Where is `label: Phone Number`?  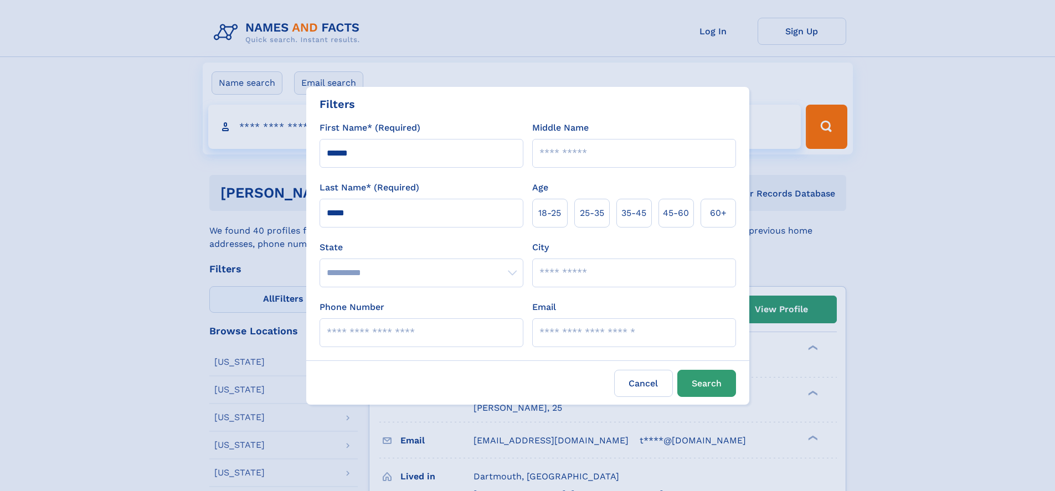 label: Phone Number is located at coordinates (352, 307).